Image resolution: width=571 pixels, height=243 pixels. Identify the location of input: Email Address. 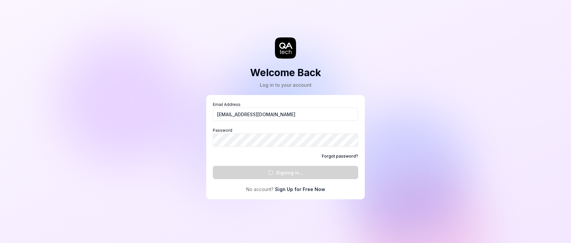
(286, 114).